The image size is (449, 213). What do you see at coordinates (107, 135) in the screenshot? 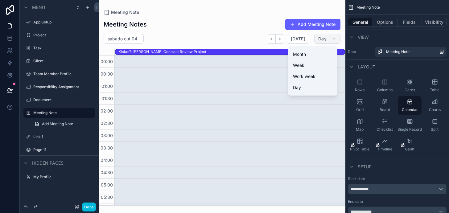
I see `span: 03:00` at bounding box center [107, 135].